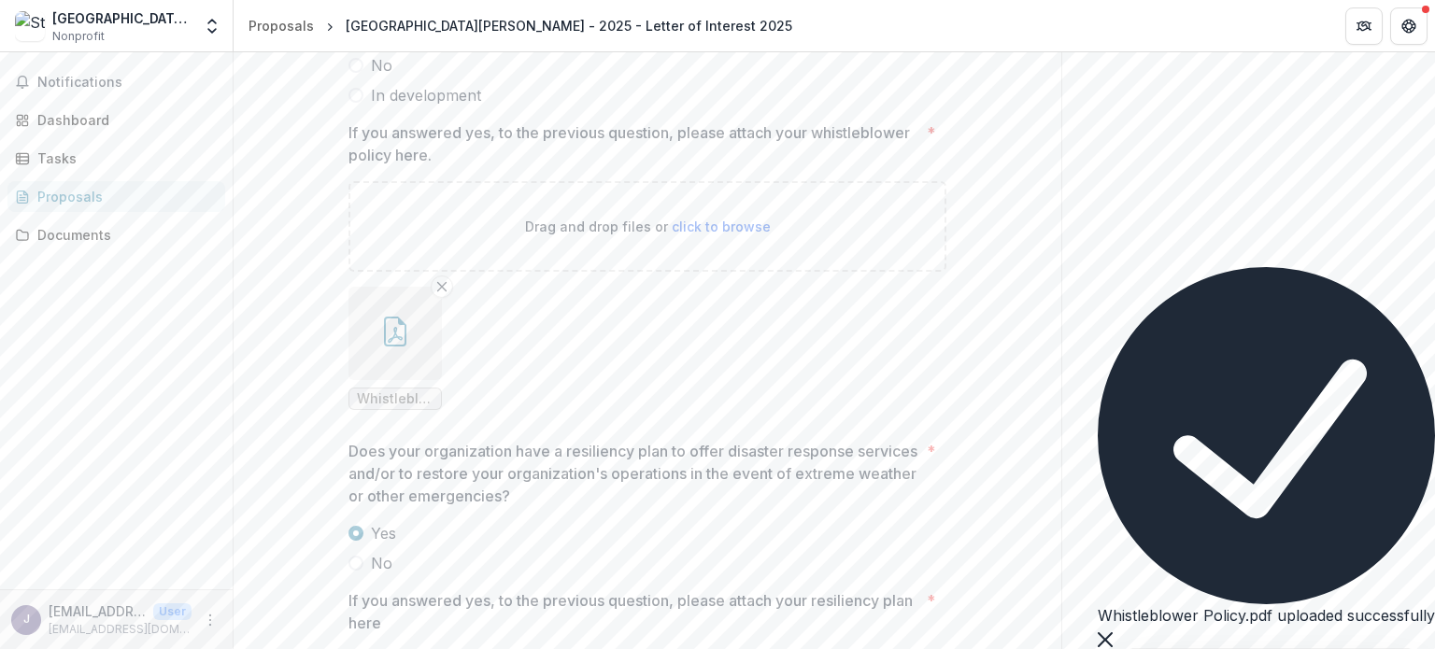 The height and width of the screenshot is (649, 1435). Describe the element at coordinates (647, 226) in the screenshot. I see `p: Drag and drop files or` at that location.